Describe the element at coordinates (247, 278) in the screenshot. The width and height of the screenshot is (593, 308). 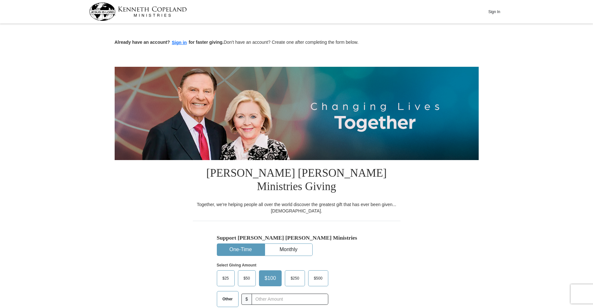
I see `span: $50` at that location.